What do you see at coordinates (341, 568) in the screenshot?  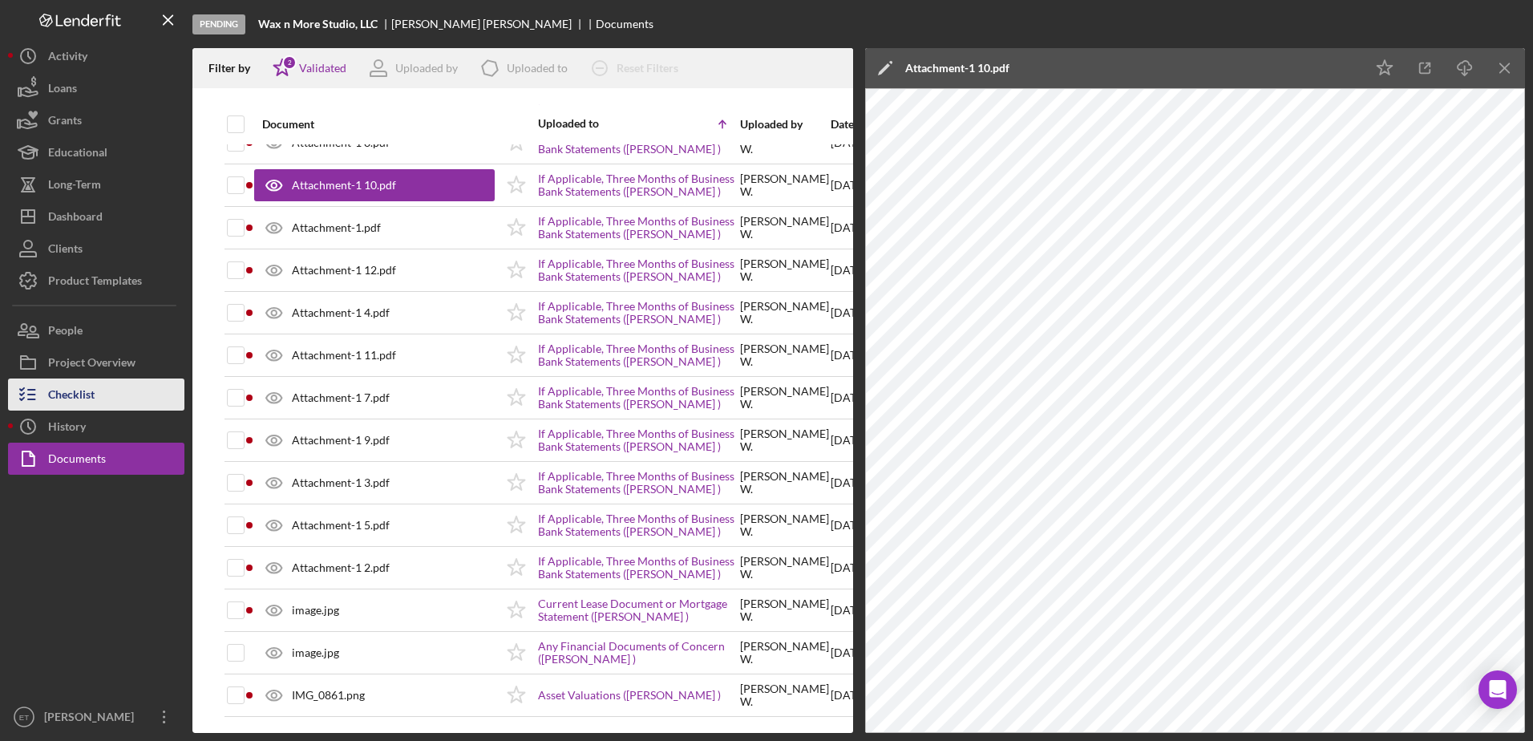 I see `div: Attachment-1 2.pdf` at bounding box center [341, 568].